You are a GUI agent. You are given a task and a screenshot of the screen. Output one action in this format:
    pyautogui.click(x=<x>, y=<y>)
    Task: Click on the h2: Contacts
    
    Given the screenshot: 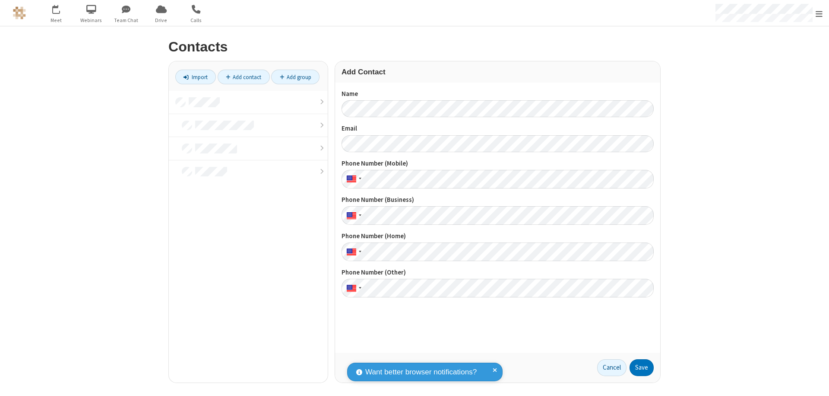 What is the action you would take?
    pyautogui.click(x=415, y=47)
    